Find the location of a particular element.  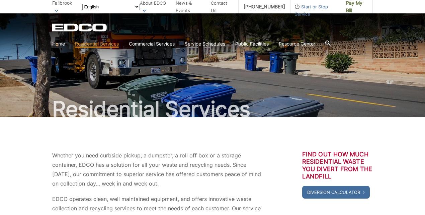

select: Select a language is located at coordinates (111, 7).